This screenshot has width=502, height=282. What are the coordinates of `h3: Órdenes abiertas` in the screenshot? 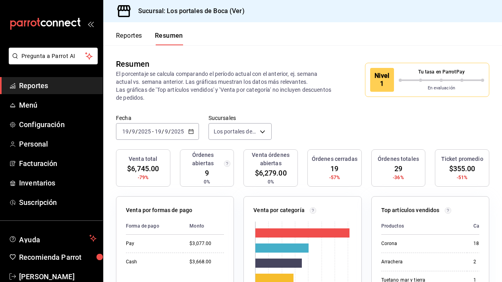 It's located at (203, 159).